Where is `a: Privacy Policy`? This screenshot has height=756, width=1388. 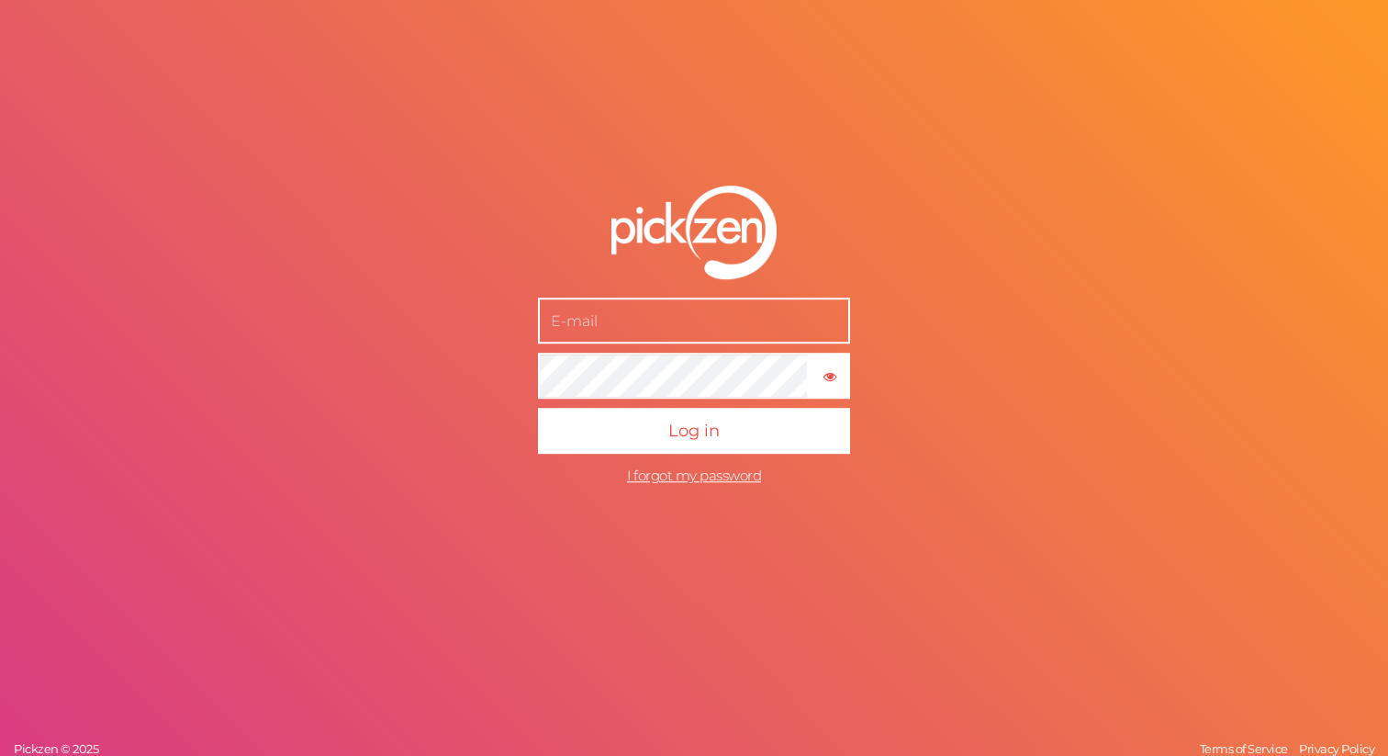
a: Privacy Policy is located at coordinates (1337, 748).